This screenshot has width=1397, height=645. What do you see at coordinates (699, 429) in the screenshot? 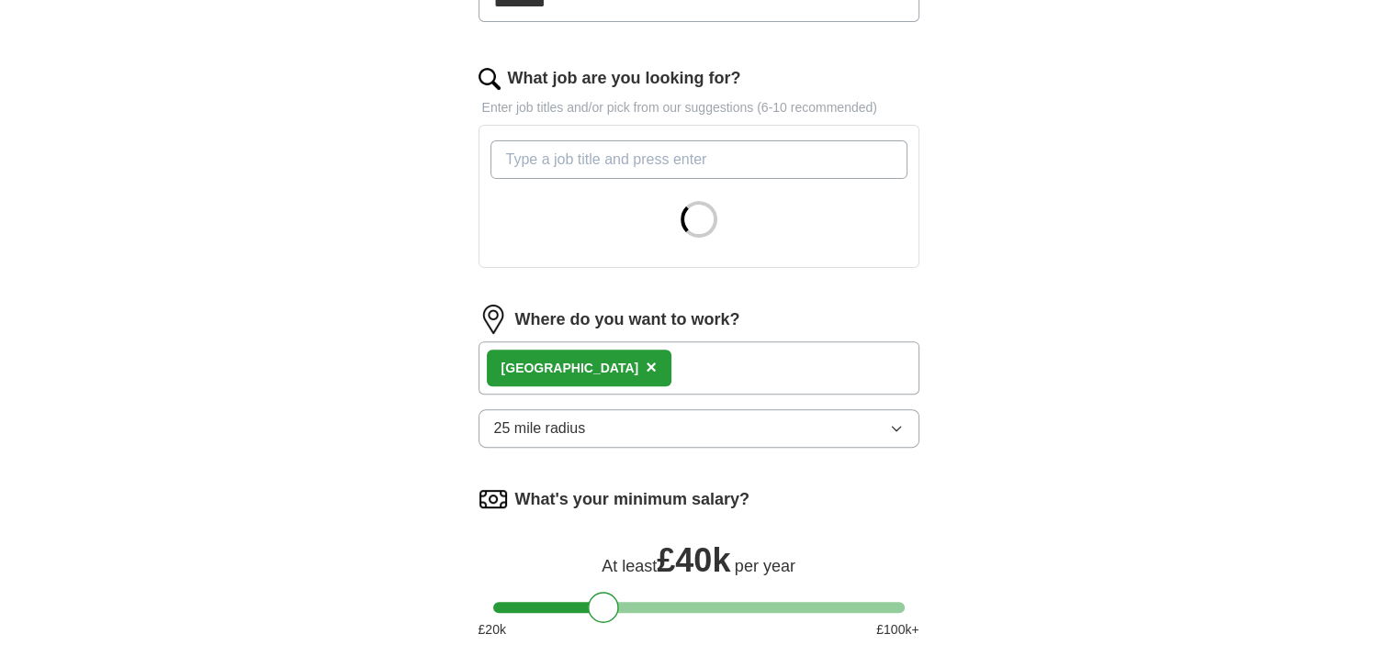
I see `button: 25 mile radius` at bounding box center [699, 429].